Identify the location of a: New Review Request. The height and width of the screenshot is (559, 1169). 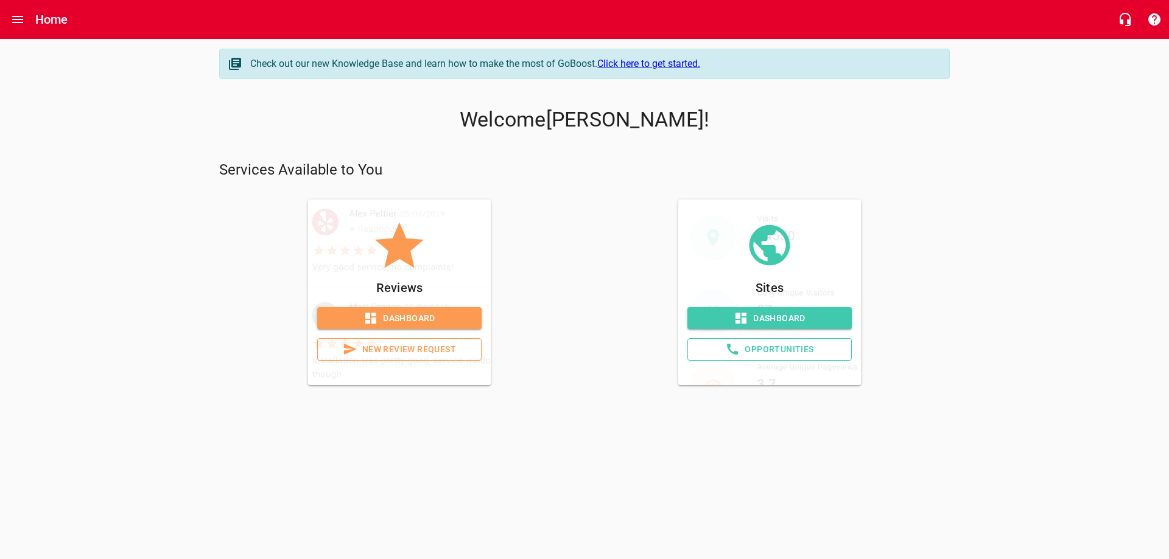
(399, 349).